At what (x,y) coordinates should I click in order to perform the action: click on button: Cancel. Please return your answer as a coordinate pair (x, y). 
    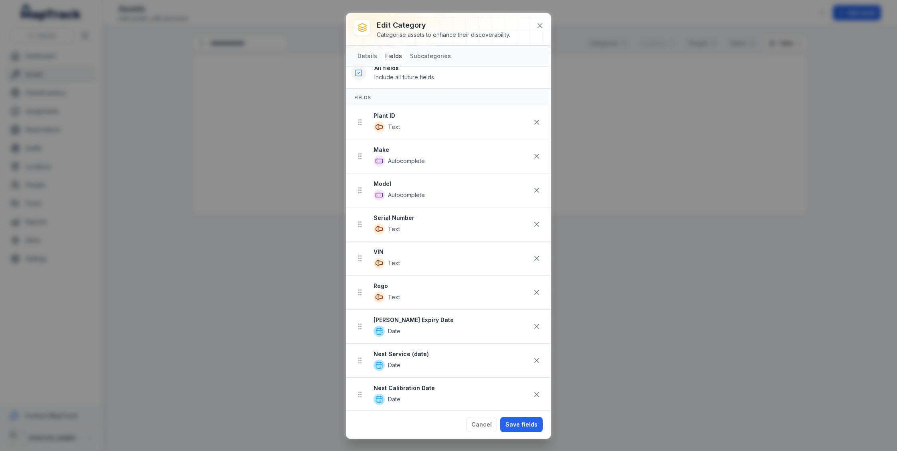
    Looking at the image, I should click on (481, 425).